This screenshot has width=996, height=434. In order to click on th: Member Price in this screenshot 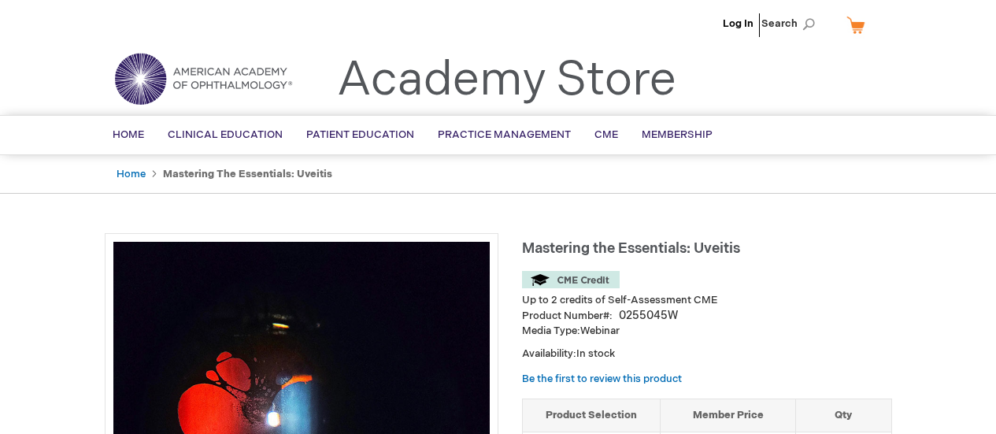, I will do `click(728, 416)`.